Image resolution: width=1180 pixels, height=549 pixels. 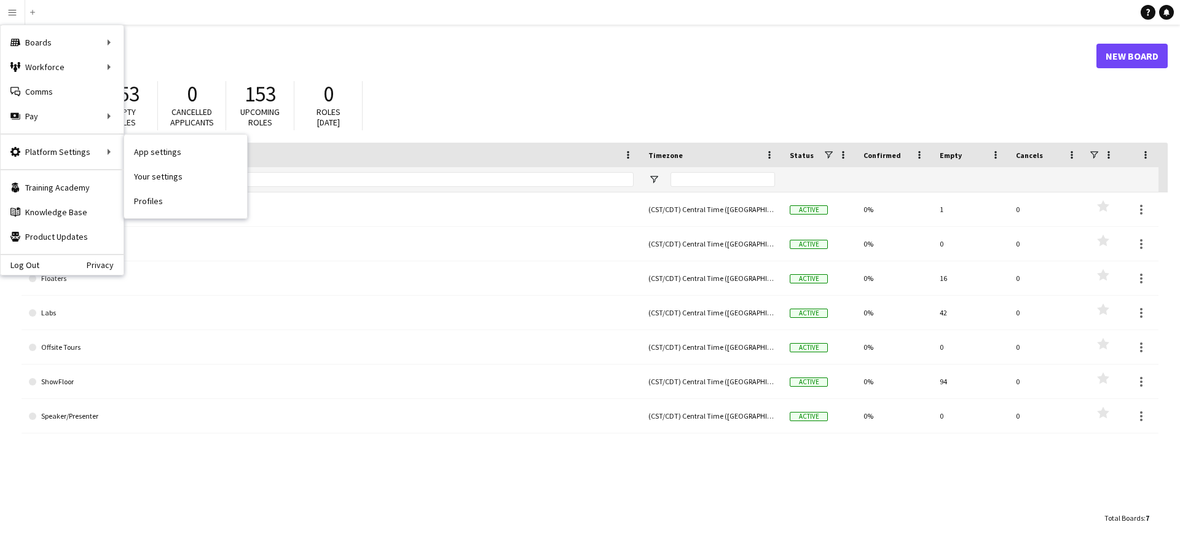 What do you see at coordinates (1030, 155) in the screenshot?
I see `span: Cancels` at bounding box center [1030, 155].